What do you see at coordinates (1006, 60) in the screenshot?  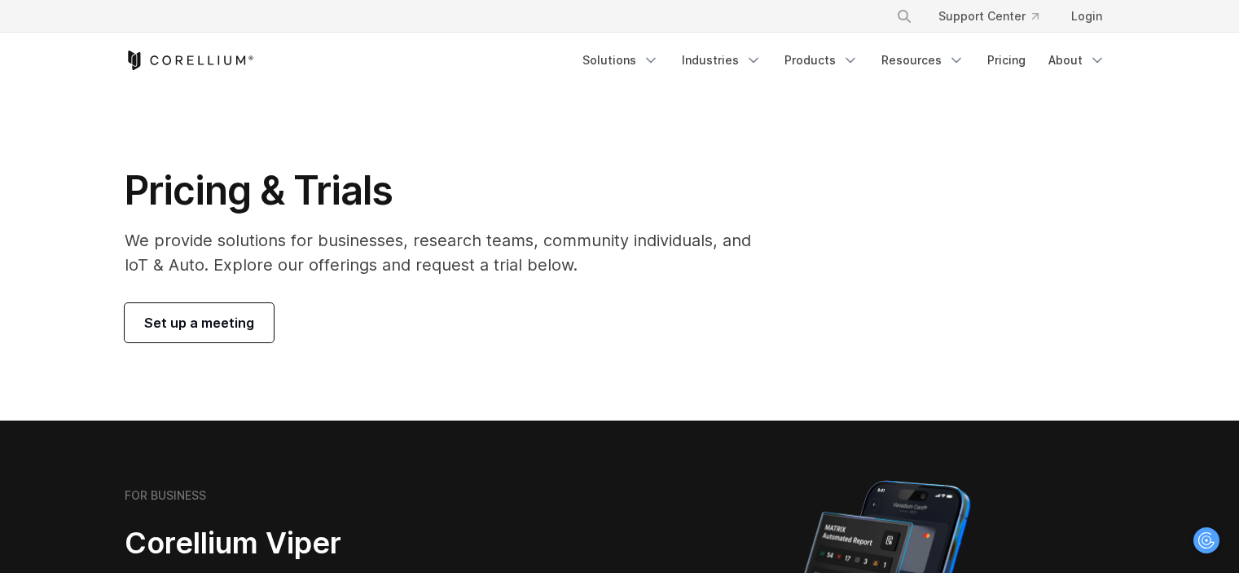 I see `a: Pricing` at bounding box center [1006, 60].